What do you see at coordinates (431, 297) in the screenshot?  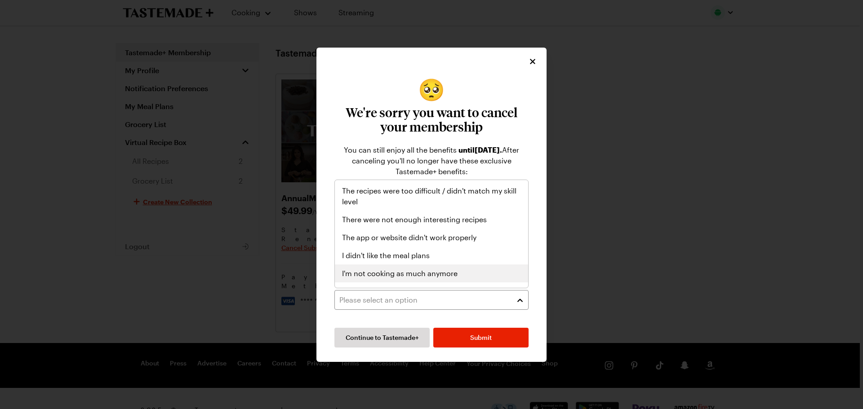 I see `span: I am subscribed through a third party (YouTube, Amazon Channels, Verizon, etc)` at bounding box center [431, 297].